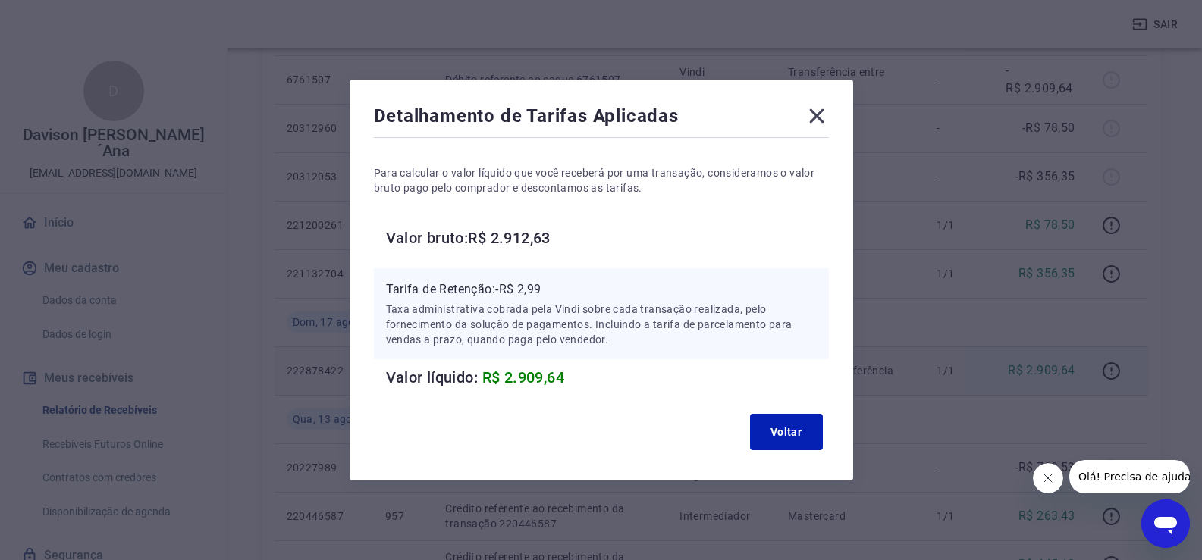  Describe the element at coordinates (601, 180) in the screenshot. I see `p: Para calcular o valor líquido que você receberá por uma transação, consideramos o valor bruto pag...` at that location.